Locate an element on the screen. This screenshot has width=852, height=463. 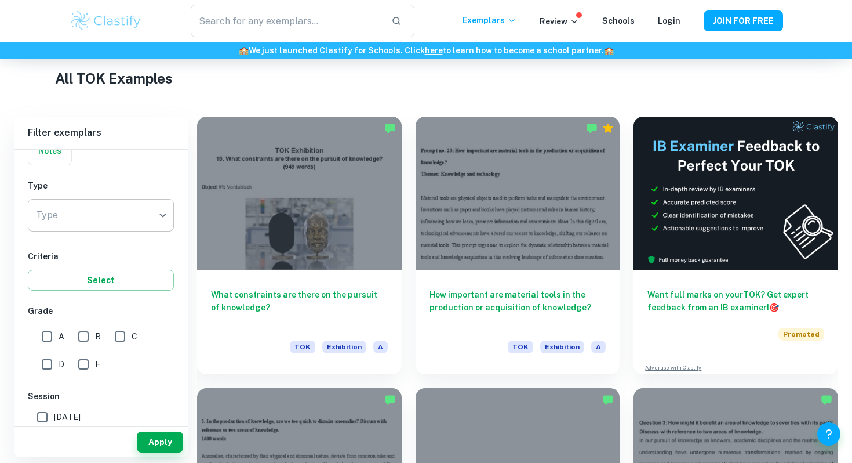
img: Thumbnail is located at coordinates (736, 193).